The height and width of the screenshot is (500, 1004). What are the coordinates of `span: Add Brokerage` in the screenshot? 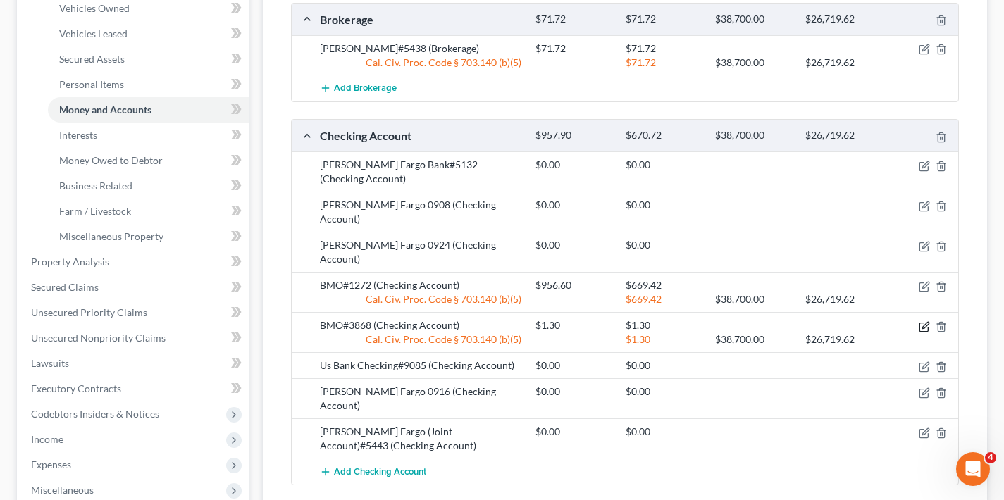 It's located at (365, 89).